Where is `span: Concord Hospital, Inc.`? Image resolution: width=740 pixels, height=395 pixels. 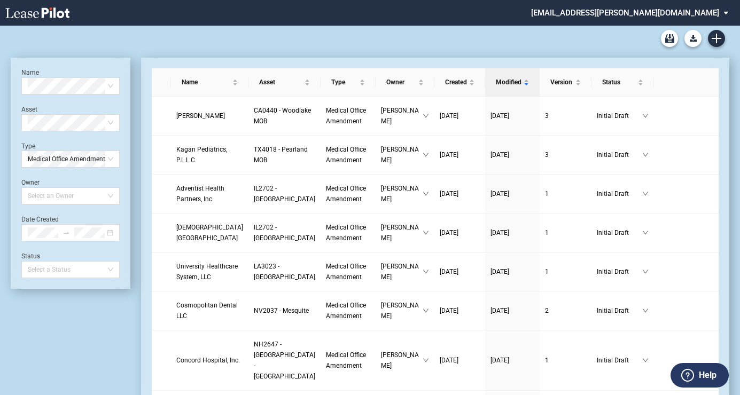
span: Concord Hospital, Inc. is located at coordinates (208, 361).